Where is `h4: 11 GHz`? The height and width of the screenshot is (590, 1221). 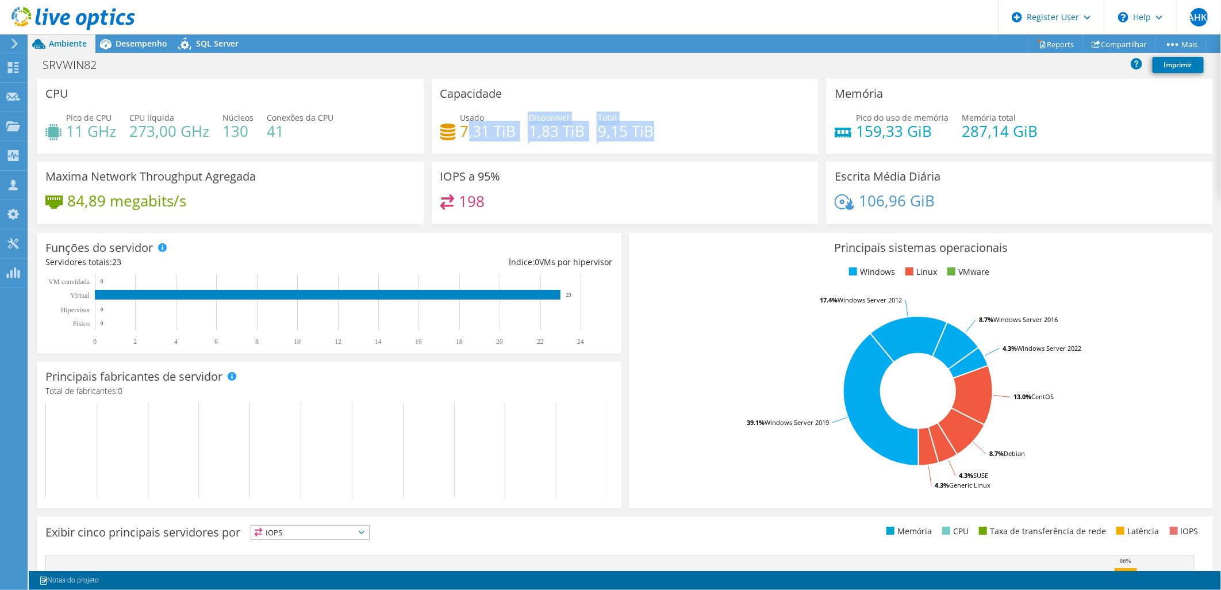 h4: 11 GHz is located at coordinates (91, 131).